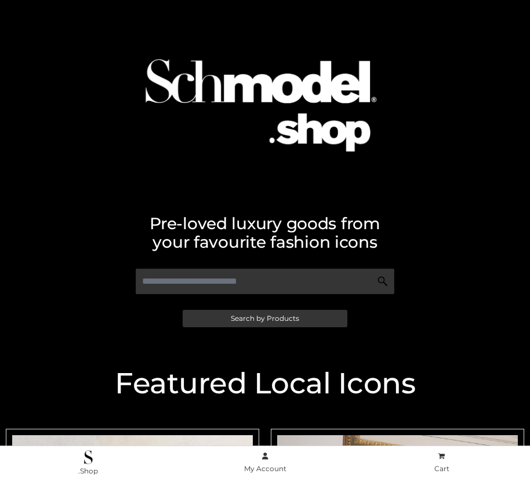  I want to click on span: .Shop, so click(88, 471).